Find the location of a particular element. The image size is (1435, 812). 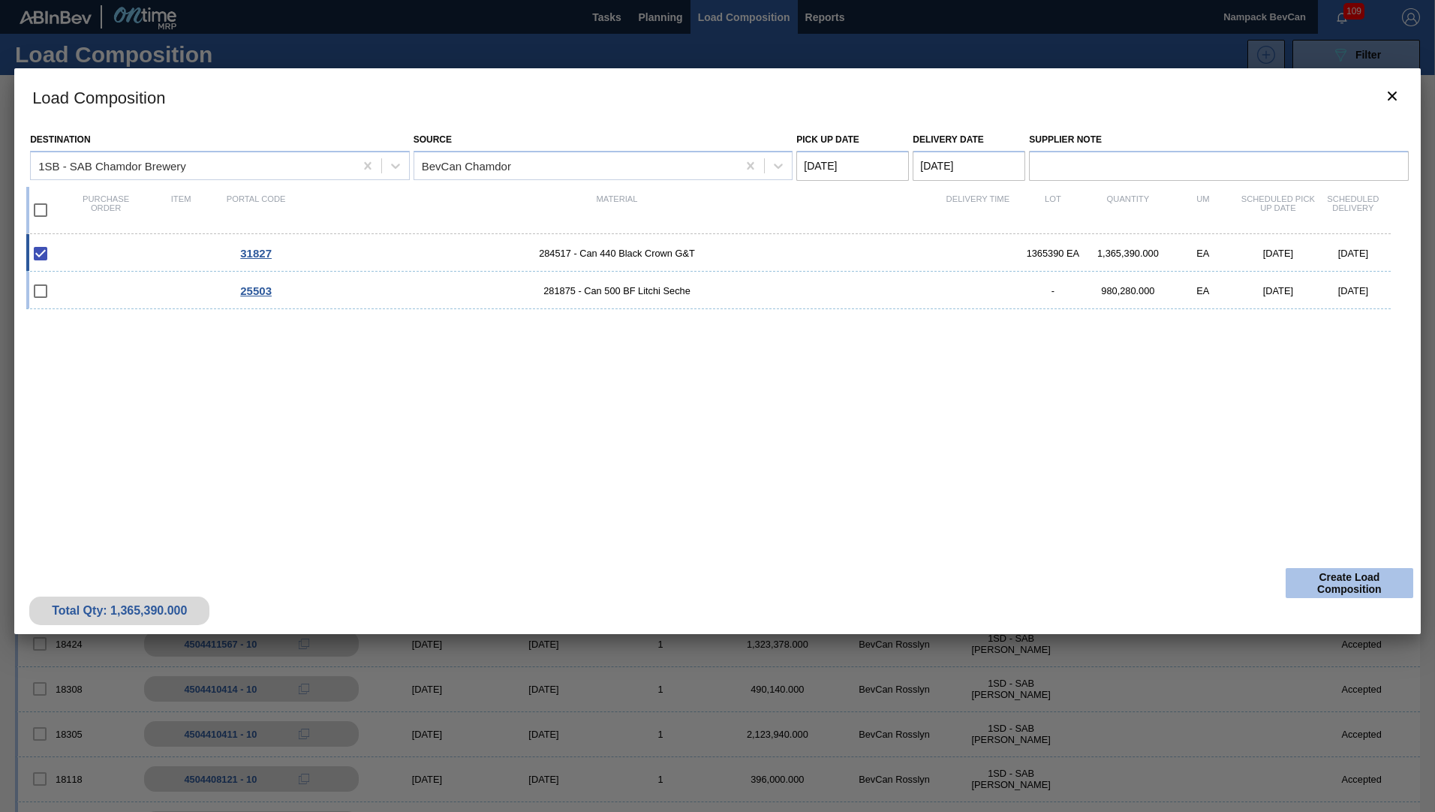

label: Delivery Date is located at coordinates (948, 140).